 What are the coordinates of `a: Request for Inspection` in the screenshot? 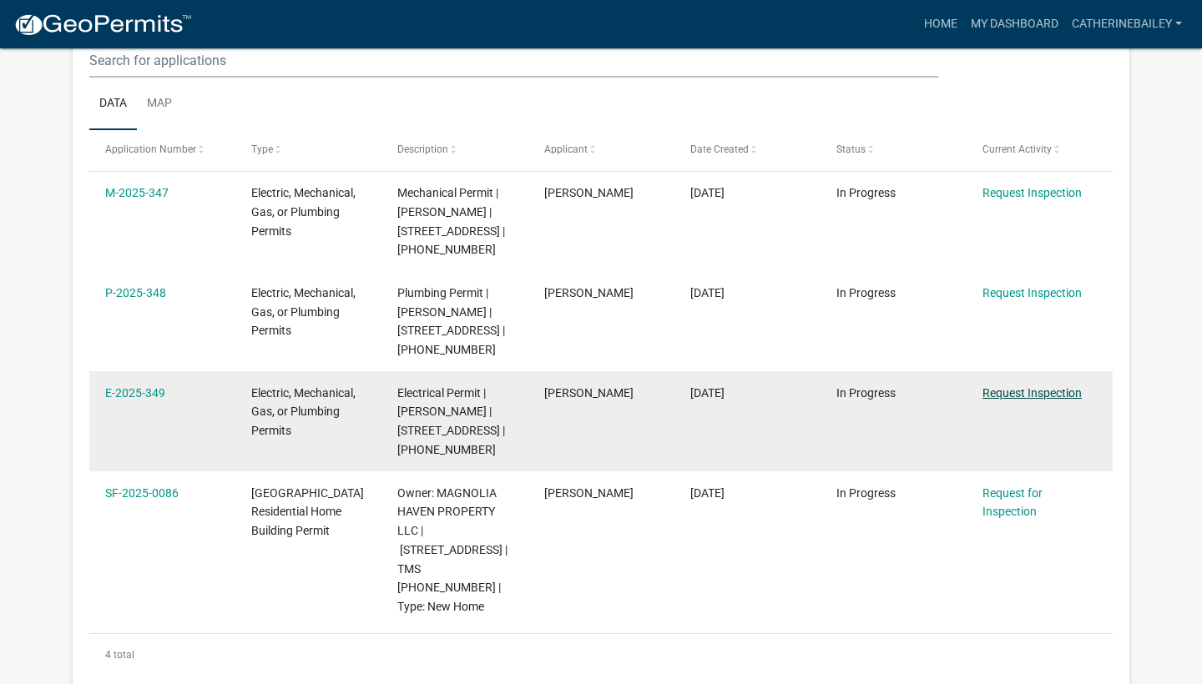 It's located at (1012, 502).